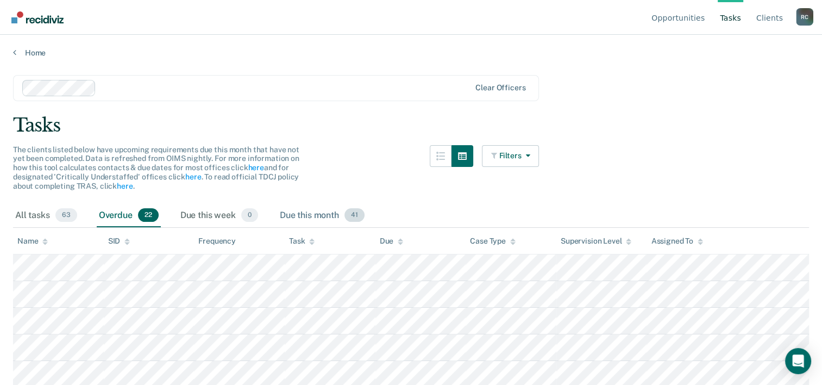  What do you see at coordinates (119, 241) in the screenshot?
I see `div: SID` at bounding box center [119, 241].